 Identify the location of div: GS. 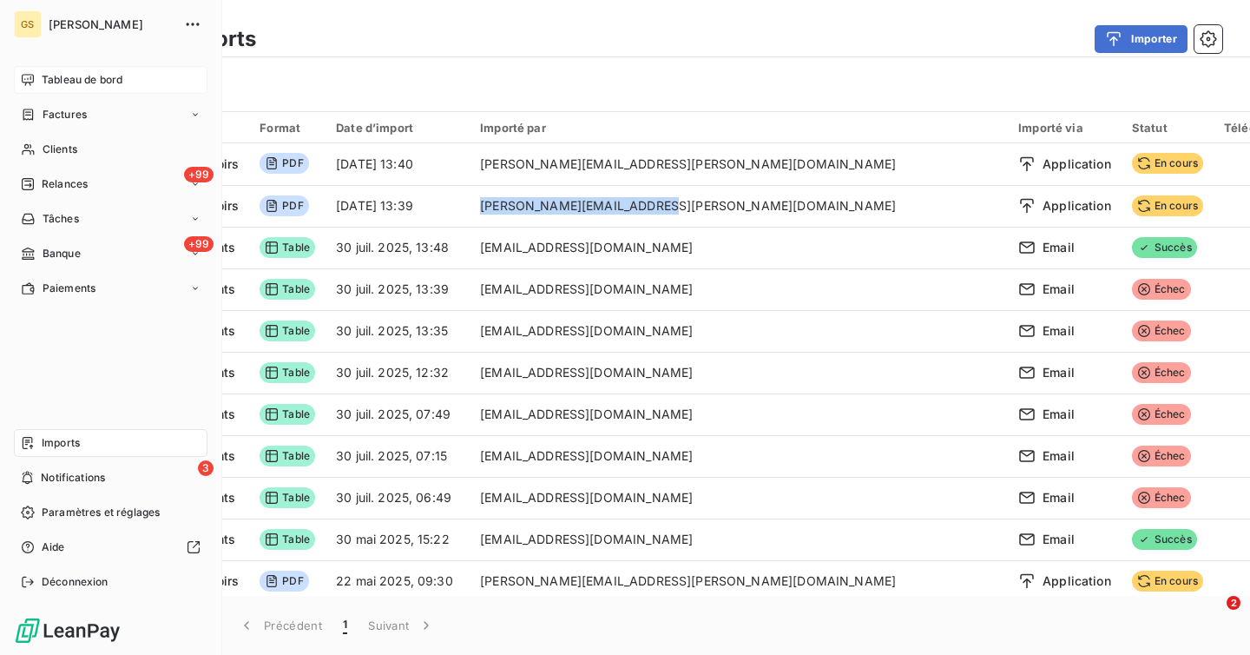
(28, 24).